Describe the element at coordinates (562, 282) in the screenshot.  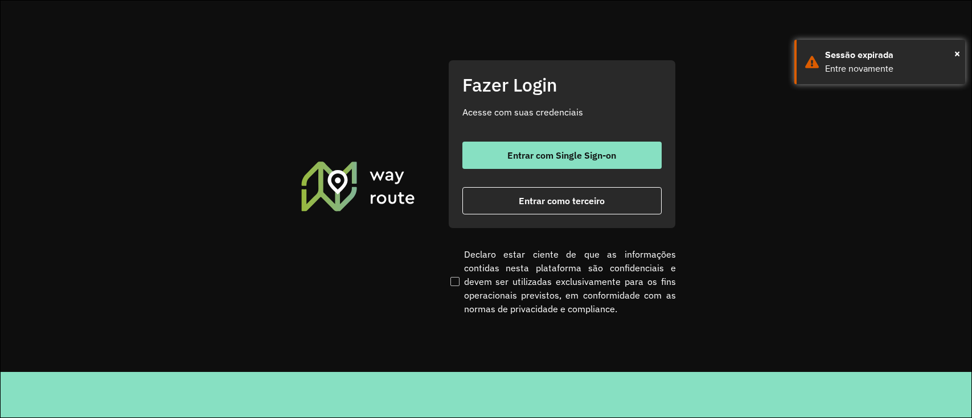
I see `label: Declaro estar ciente de que as informações contidas nesta plataforma são confidenciais e devem se...` at that location.